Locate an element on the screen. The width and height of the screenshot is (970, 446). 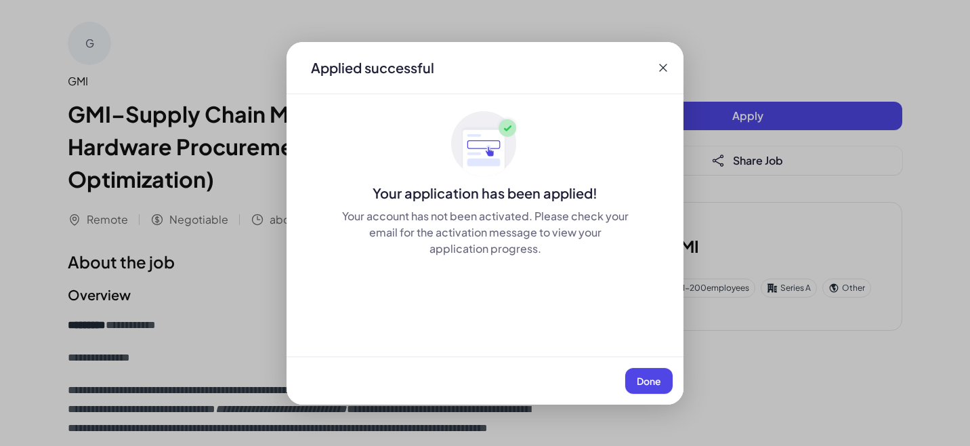
button: Done is located at coordinates (649, 381).